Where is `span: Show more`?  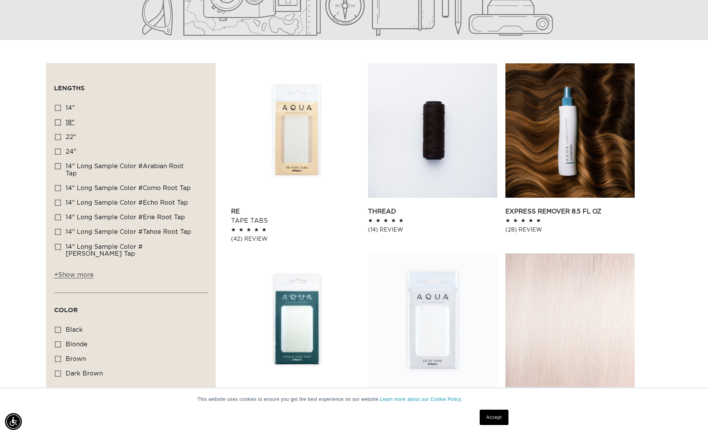
span: Show more is located at coordinates (74, 275).